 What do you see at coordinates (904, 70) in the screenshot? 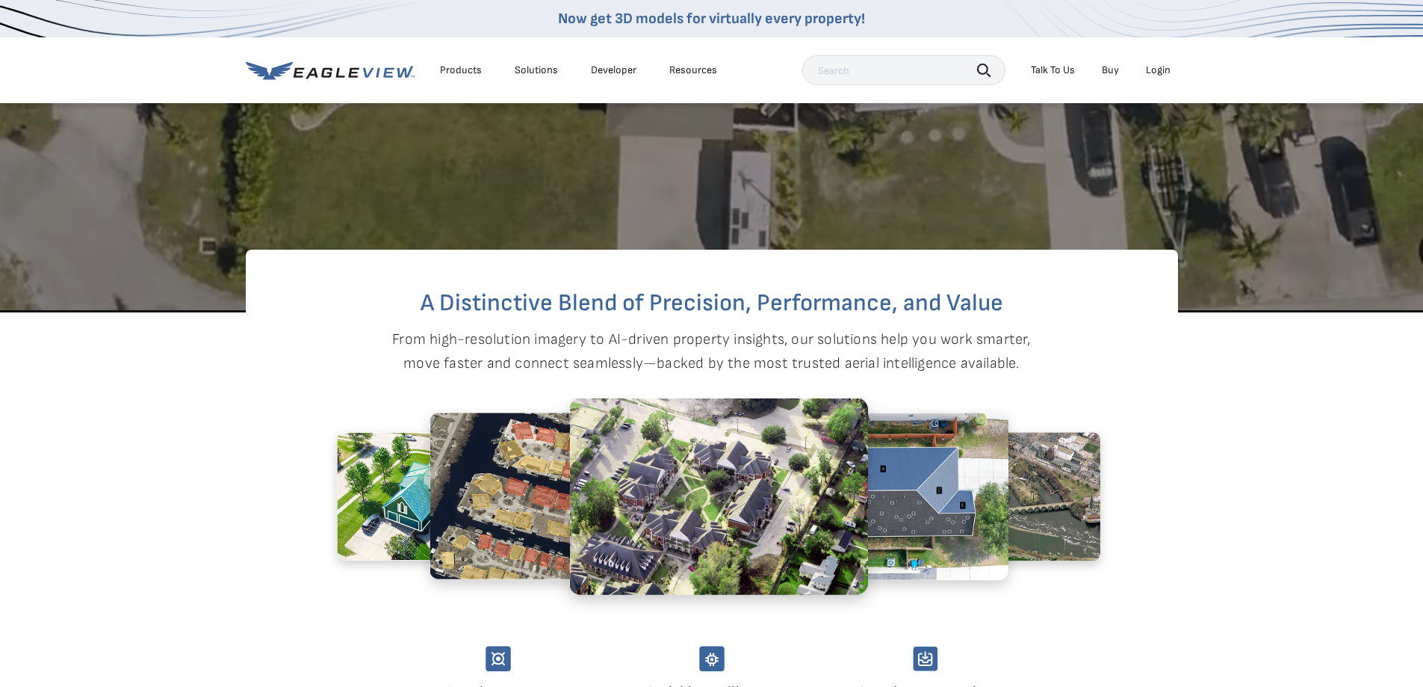
I see `input: Search` at bounding box center [904, 70].